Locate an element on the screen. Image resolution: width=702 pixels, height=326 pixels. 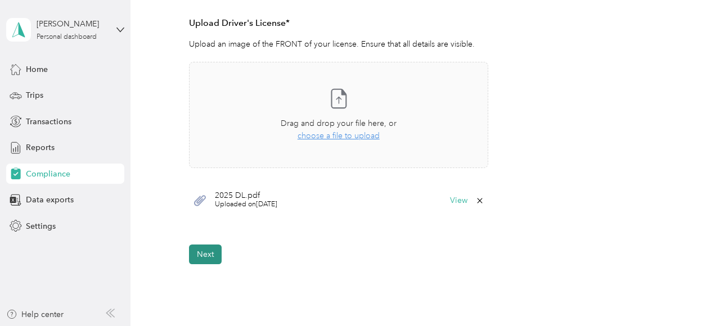
span: Reports is located at coordinates (40, 147).